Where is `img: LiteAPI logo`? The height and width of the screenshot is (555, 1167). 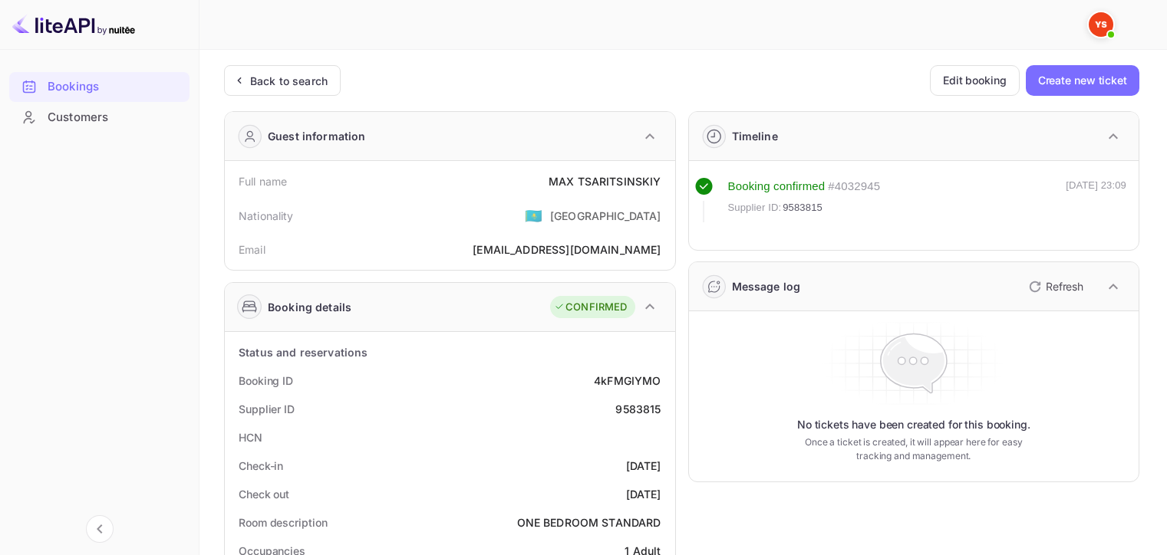 img: LiteAPI logo is located at coordinates (74, 25).